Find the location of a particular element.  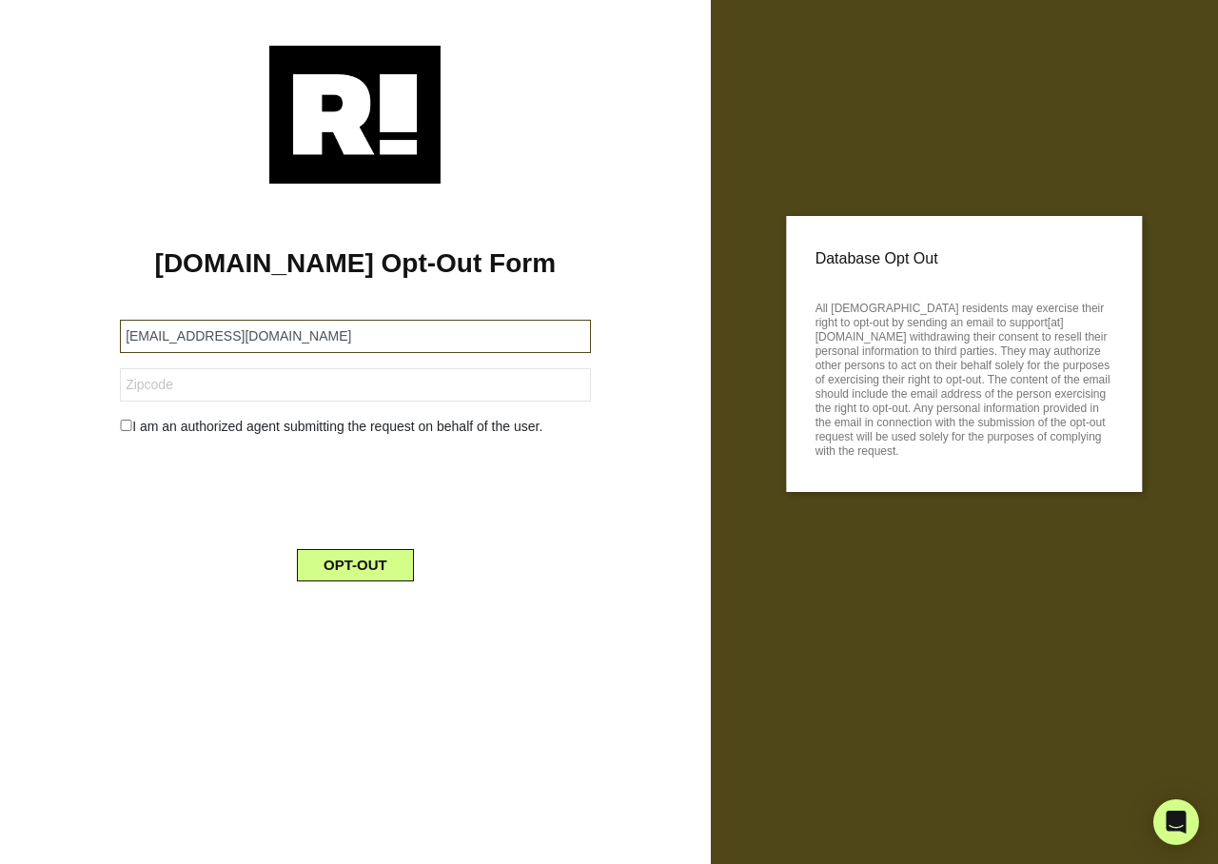

p: Database Opt Out is located at coordinates (964, 259).